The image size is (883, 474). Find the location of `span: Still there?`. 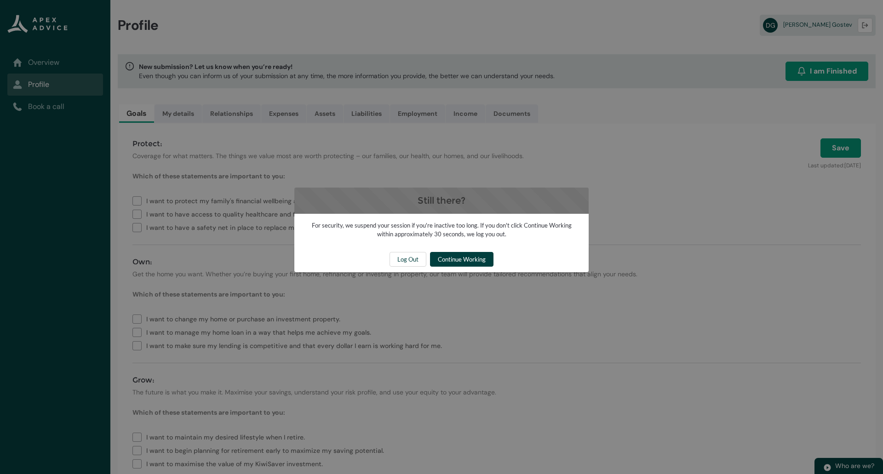

span: Still there? is located at coordinates (441, 200).